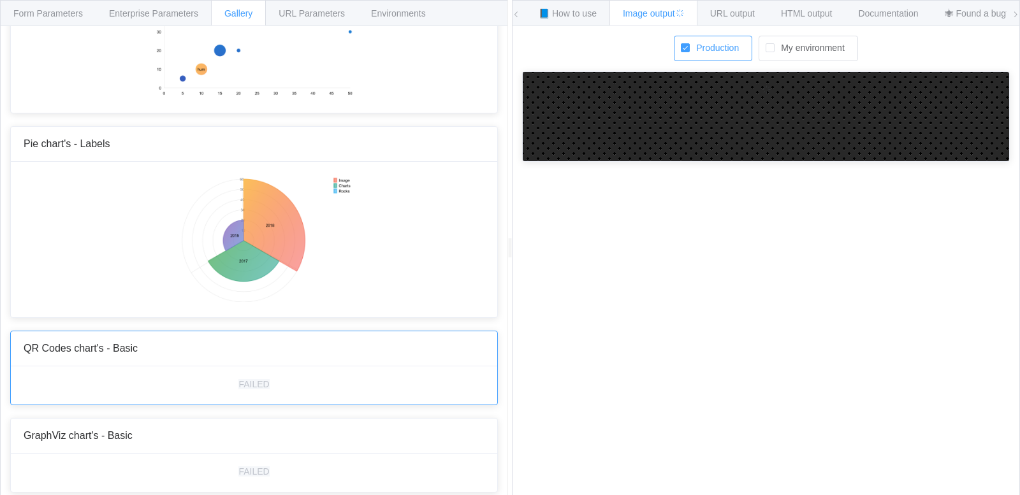 The image size is (1020, 495). I want to click on span: Environments, so click(398, 13).